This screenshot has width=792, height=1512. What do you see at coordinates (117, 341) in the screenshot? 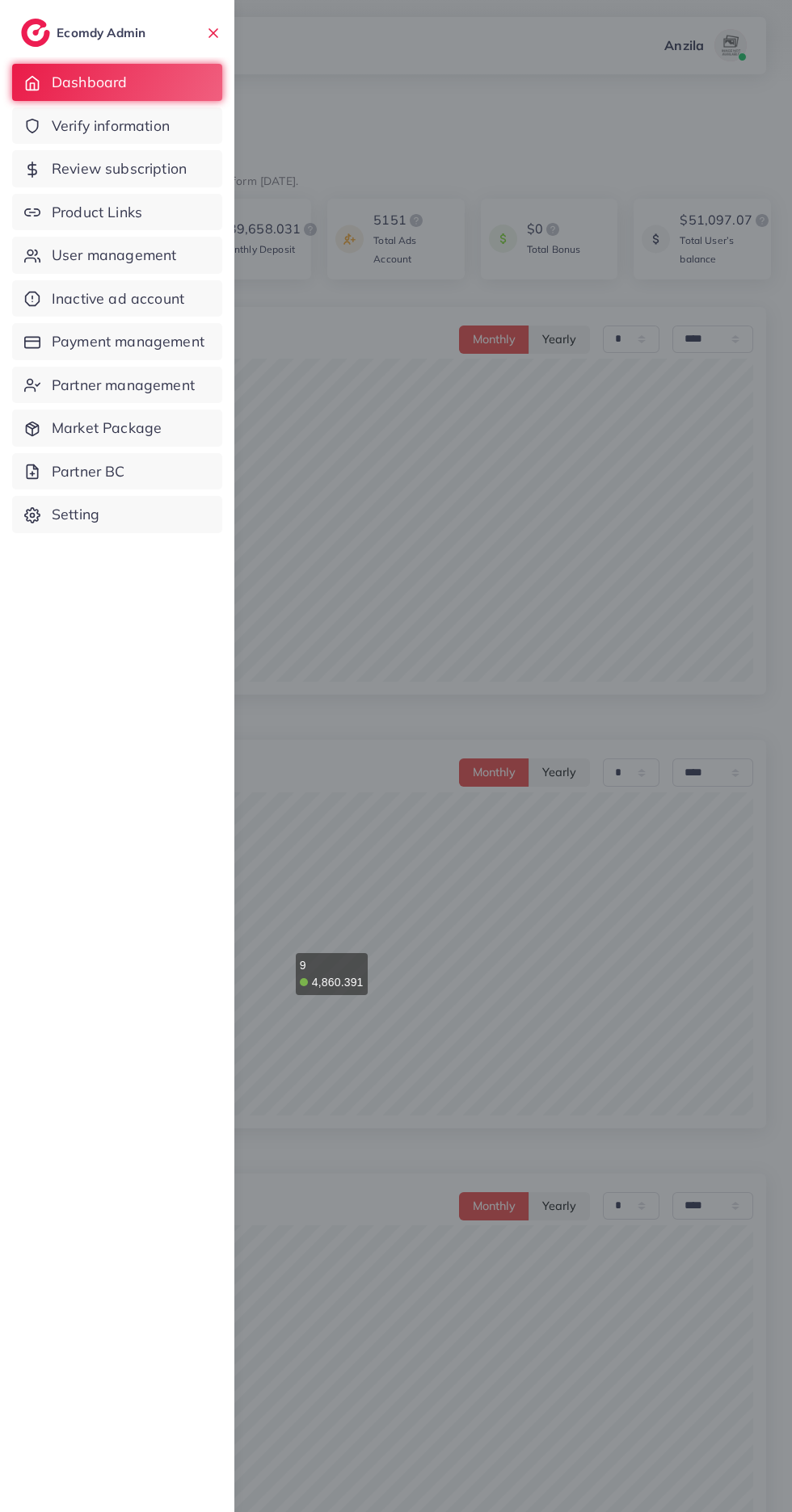
I see `a: Payment management` at bounding box center [117, 341].